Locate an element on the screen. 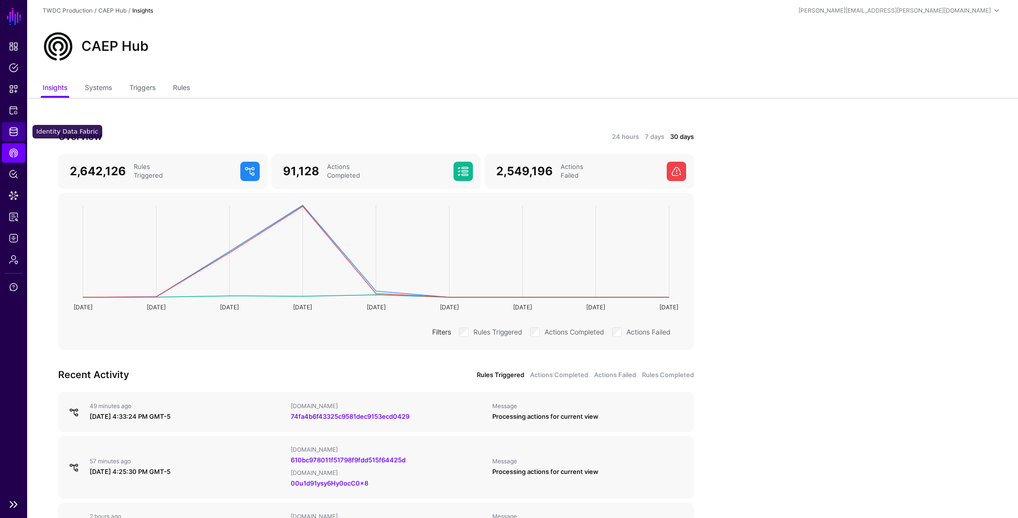 This screenshot has height=518, width=1018. a: 00u1d91ysy6Hy0ocC0x8 is located at coordinates (329, 483).